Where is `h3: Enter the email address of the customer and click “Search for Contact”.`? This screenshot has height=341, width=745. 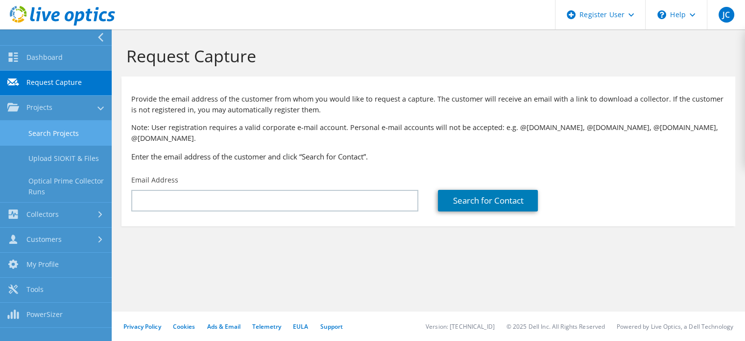 h3: Enter the email address of the customer and click “Search for Contact”. is located at coordinates (428, 156).